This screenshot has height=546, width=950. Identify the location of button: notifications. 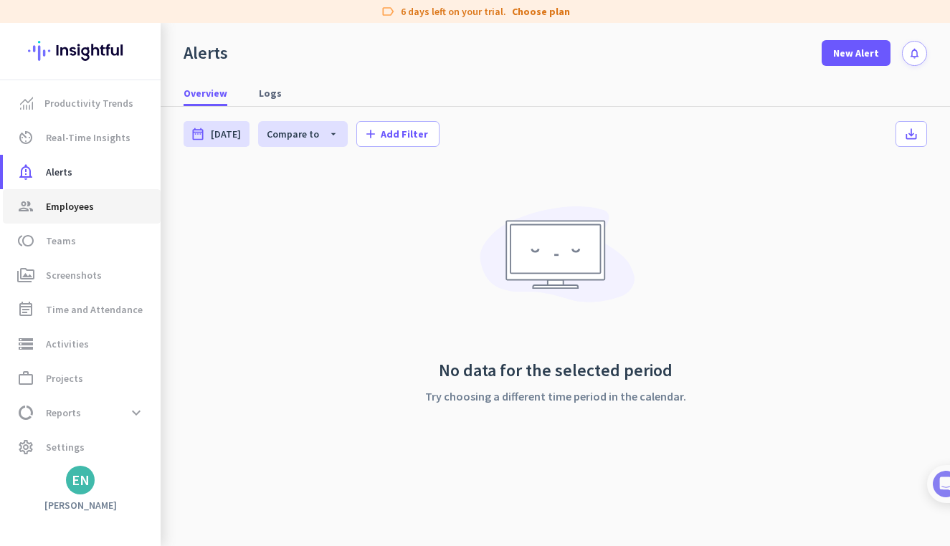
(914, 53).